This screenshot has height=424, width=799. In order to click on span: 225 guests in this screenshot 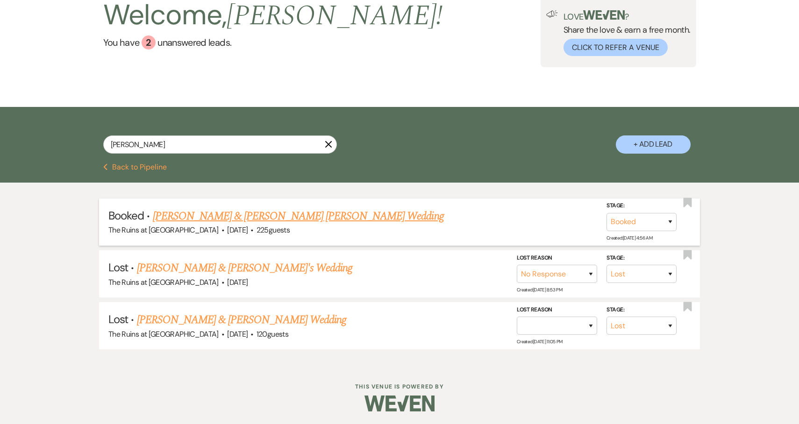, I will do `click(273, 230)`.